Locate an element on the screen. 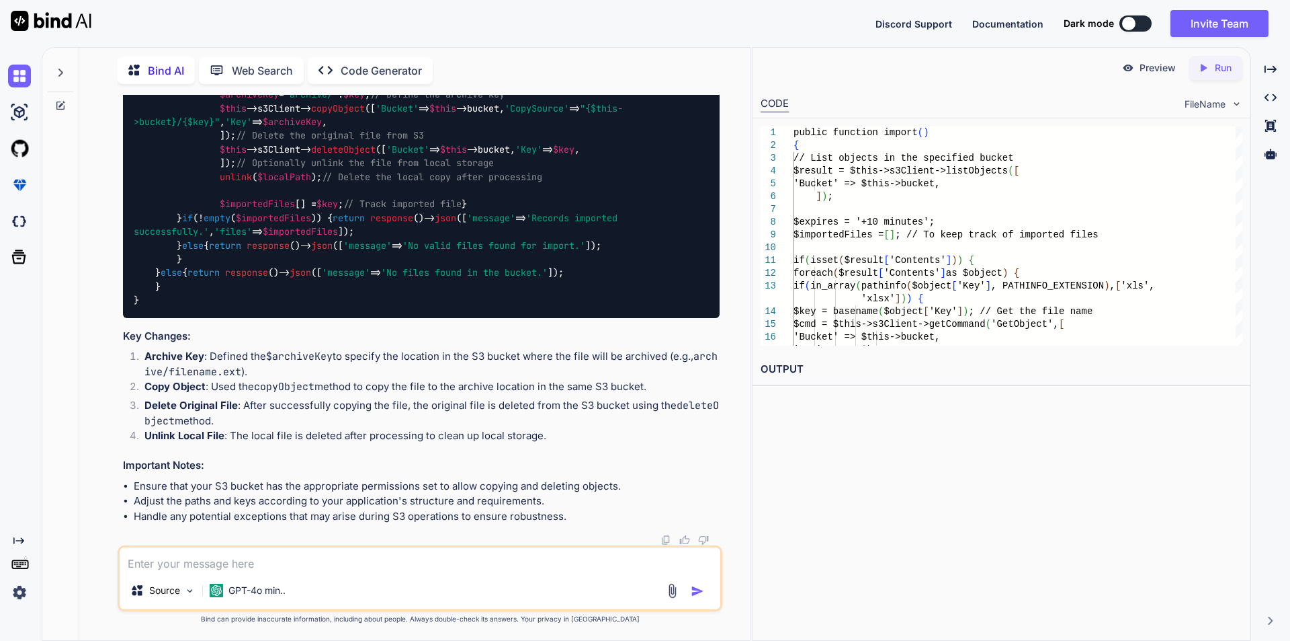 The height and width of the screenshot is (641, 1290). span: $result is located at coordinates (858, 273).